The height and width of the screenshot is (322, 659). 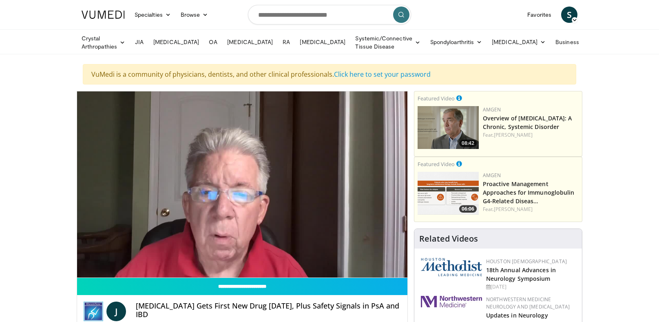 What do you see at coordinates (448, 238) in the screenshot?
I see `h4: Related Videos` at bounding box center [448, 238].